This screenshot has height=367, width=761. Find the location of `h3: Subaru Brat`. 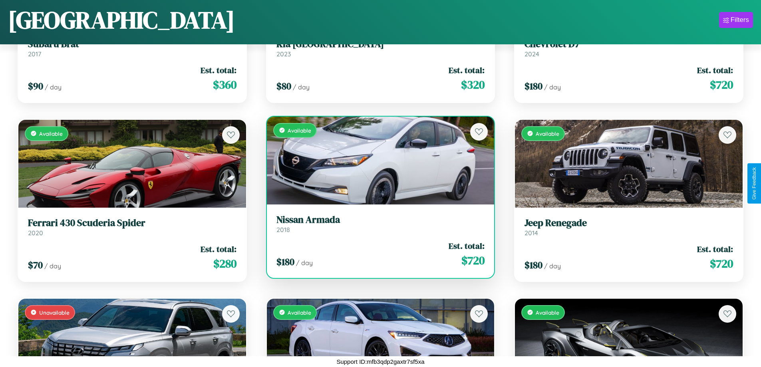

h3: Subaru Brat is located at coordinates (132, 44).